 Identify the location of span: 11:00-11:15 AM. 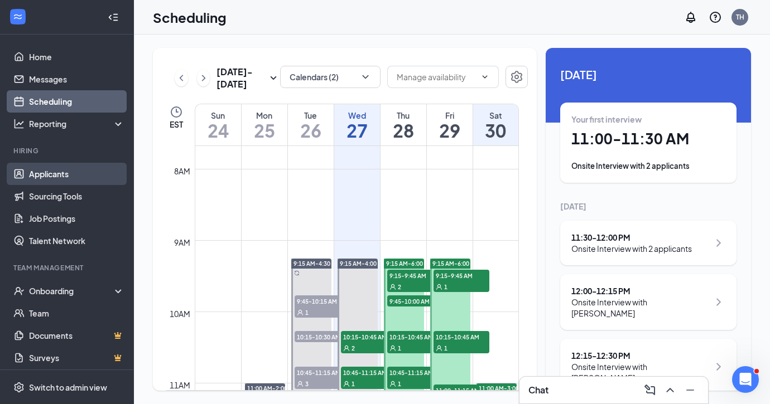
(461, 390).